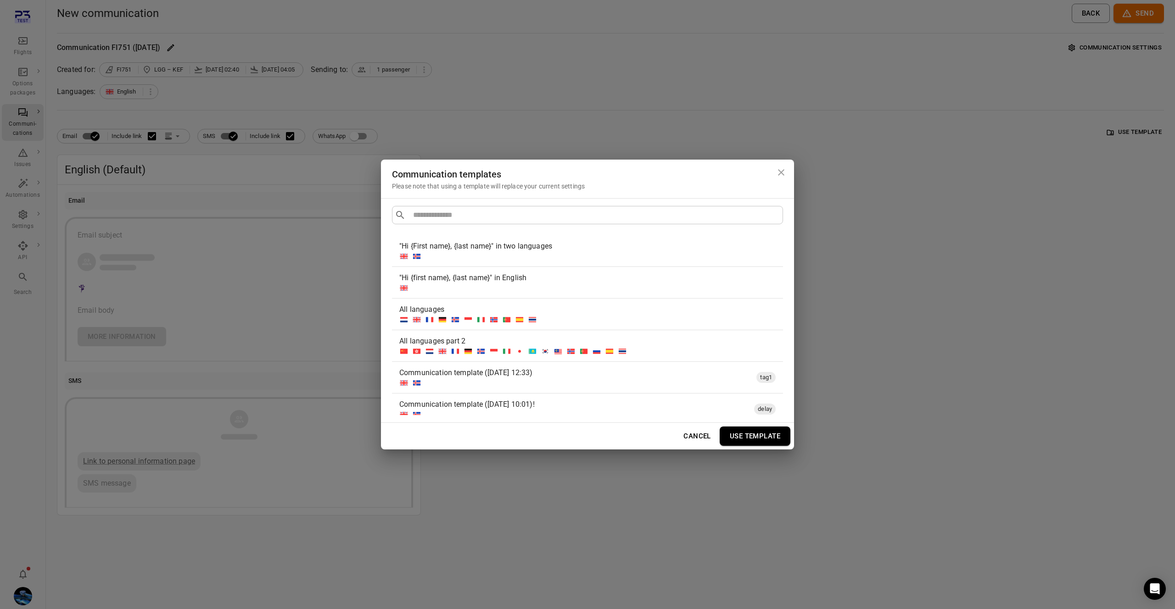 The image size is (1175, 609). I want to click on div: Please note that using a template will replace your current settings, so click(587, 186).